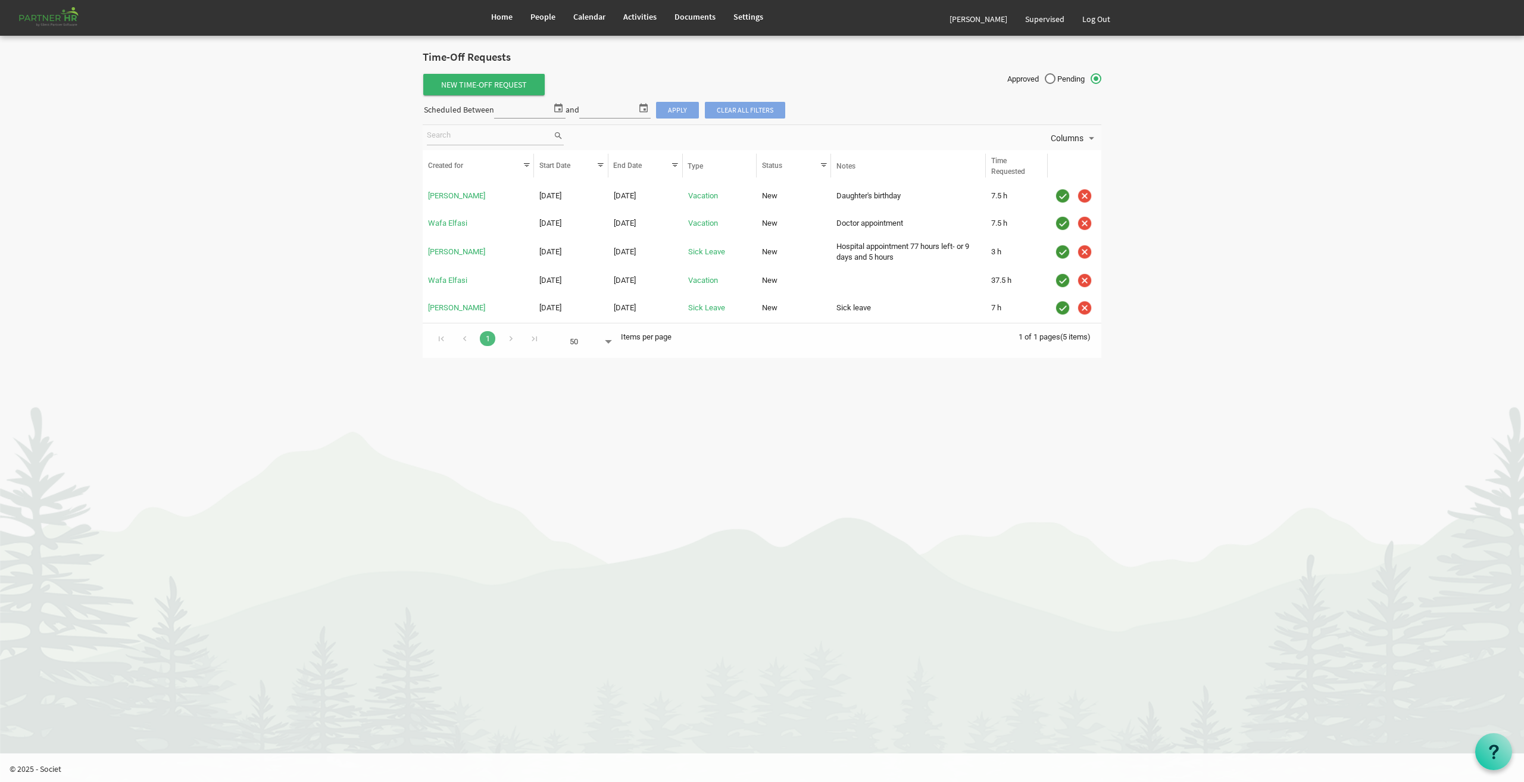  What do you see at coordinates (627, 166) in the screenshot?
I see `span: End Date` at bounding box center [627, 166].